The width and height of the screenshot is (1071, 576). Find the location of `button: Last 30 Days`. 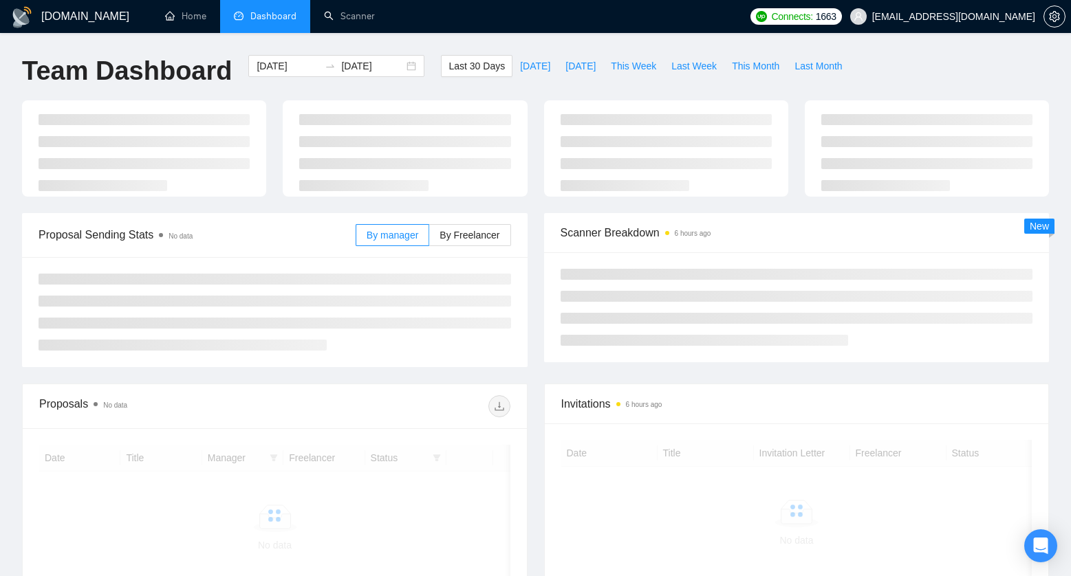

button: Last 30 Days is located at coordinates (477, 66).